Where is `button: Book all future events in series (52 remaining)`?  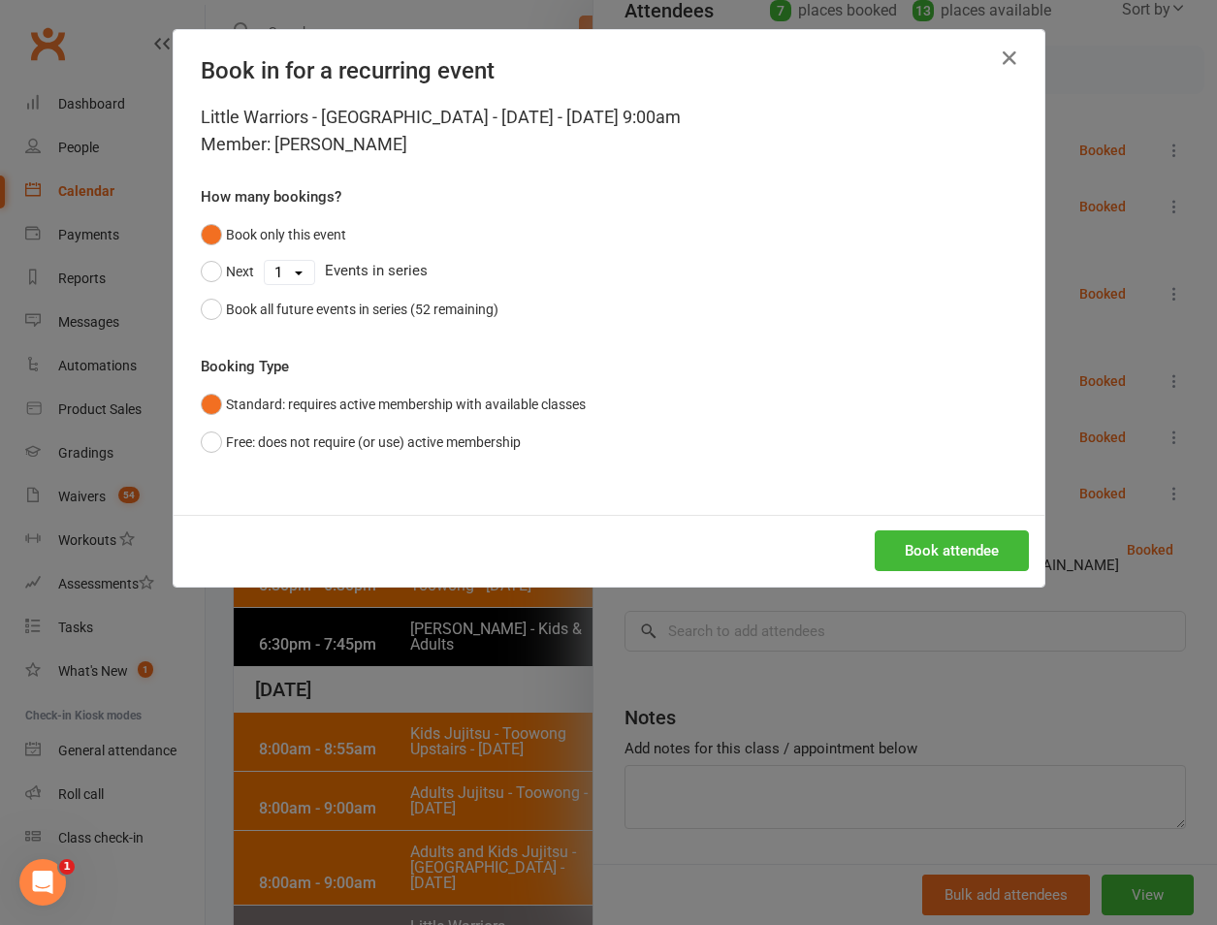 button: Book all future events in series (52 remaining) is located at coordinates (349, 309).